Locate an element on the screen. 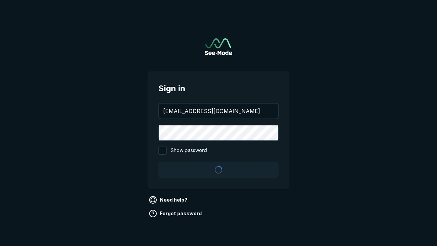 The image size is (437, 246). span: Show password is located at coordinates (189, 151).